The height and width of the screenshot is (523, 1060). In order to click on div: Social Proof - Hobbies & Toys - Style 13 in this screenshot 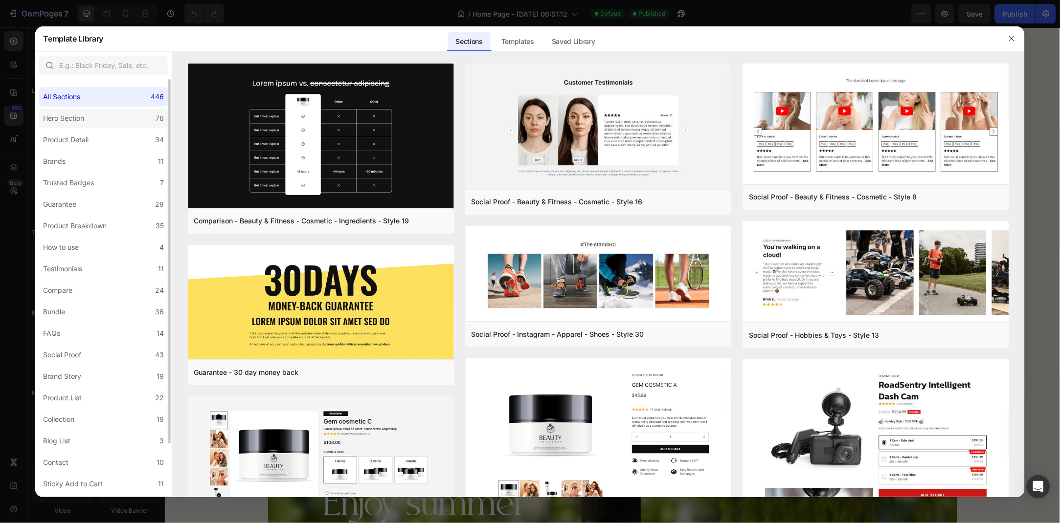, I will do `click(814, 336)`.